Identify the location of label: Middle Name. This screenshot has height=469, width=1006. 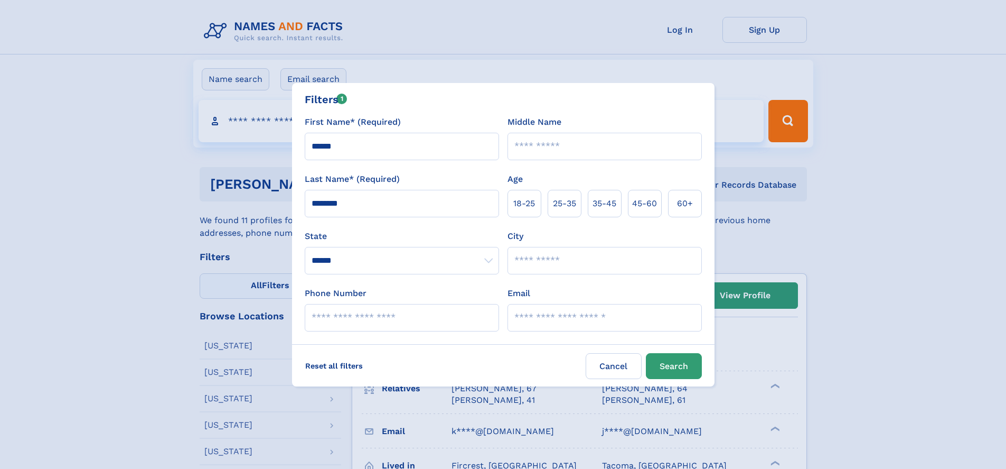
(535, 122).